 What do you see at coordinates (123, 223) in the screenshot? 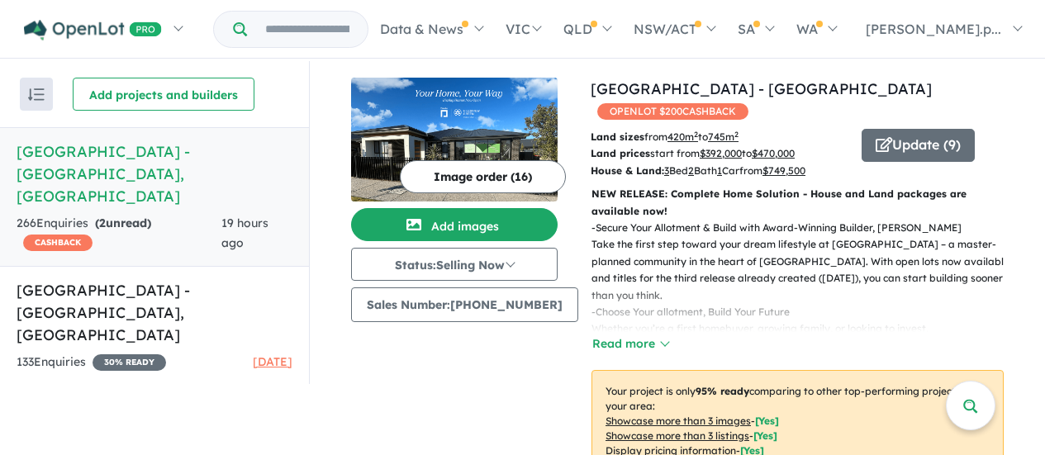
I see `strong: ( unread)` at bounding box center [123, 223].